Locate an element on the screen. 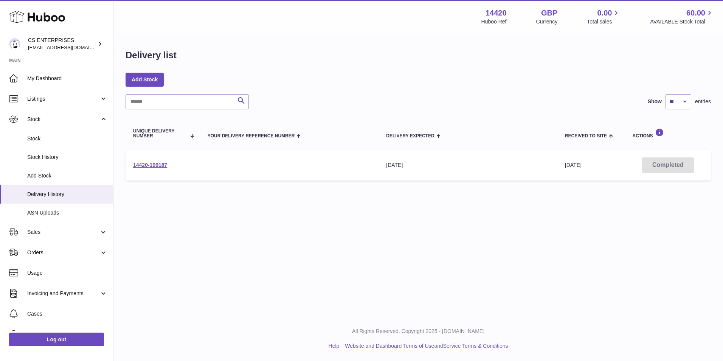 The image size is (723, 361). span: Received to Site is located at coordinates (586, 136).